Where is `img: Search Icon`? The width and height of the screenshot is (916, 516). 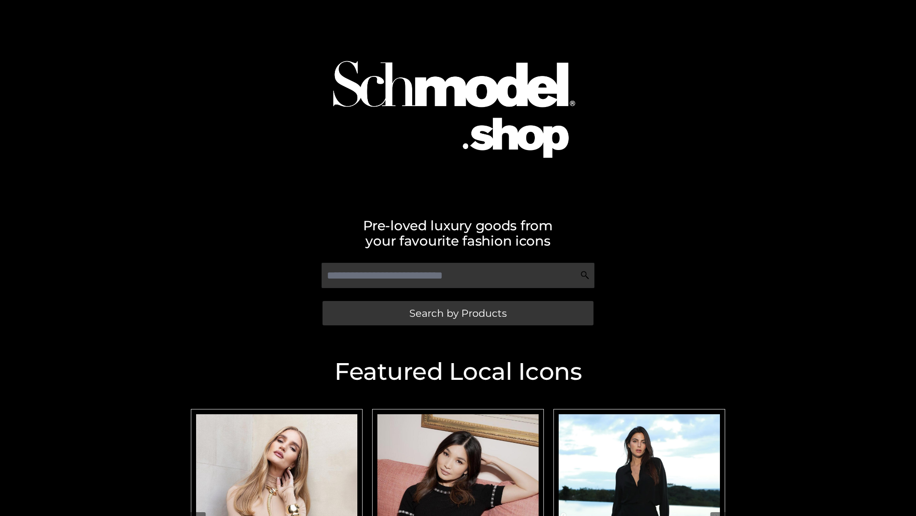
img: Search Icon is located at coordinates (585, 275).